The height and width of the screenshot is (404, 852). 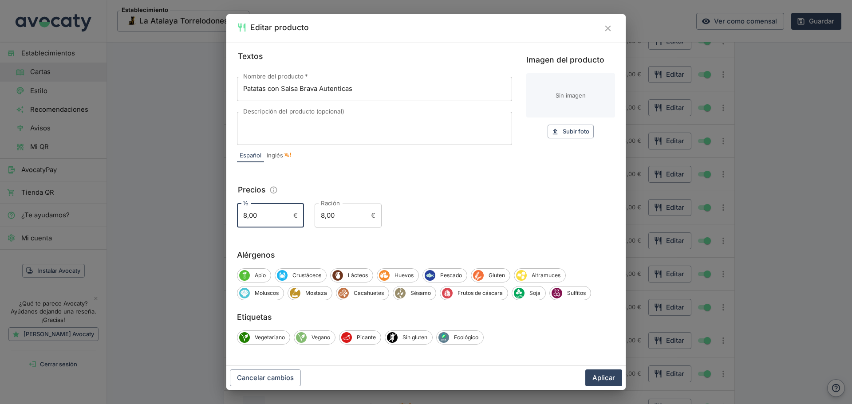 What do you see at coordinates (540, 276) in the screenshot?
I see `div: AltramucesAltramuces` at bounding box center [540, 276].